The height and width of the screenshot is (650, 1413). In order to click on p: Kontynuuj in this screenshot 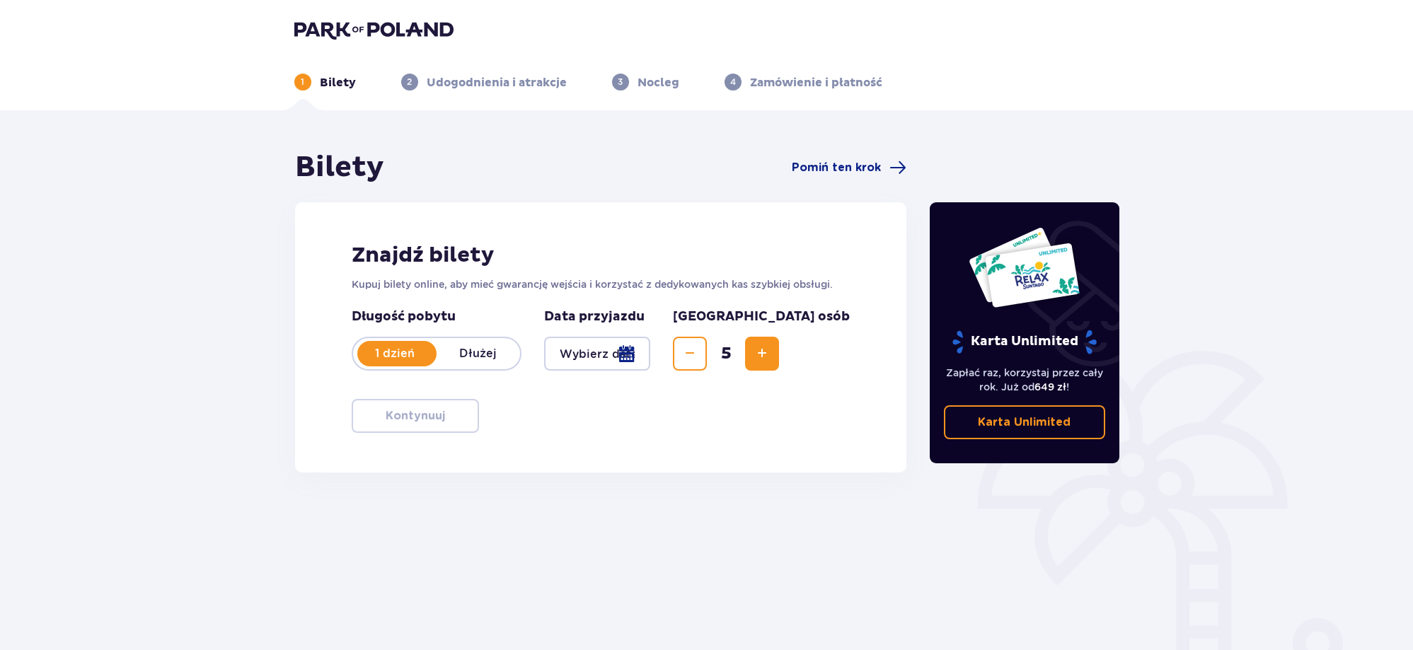, I will do `click(415, 416)`.